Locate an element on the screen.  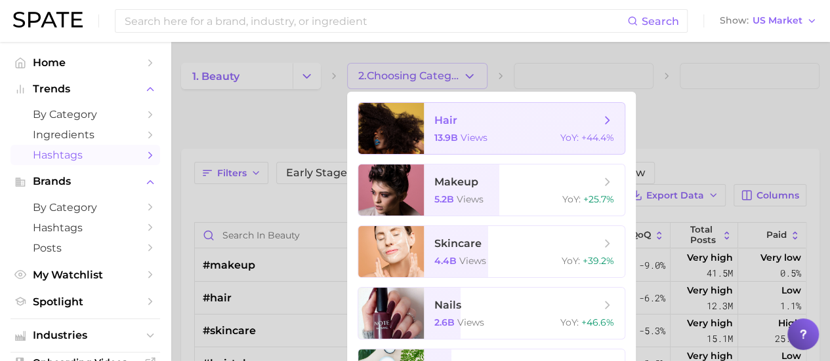
a: Home is located at coordinates (85, 62).